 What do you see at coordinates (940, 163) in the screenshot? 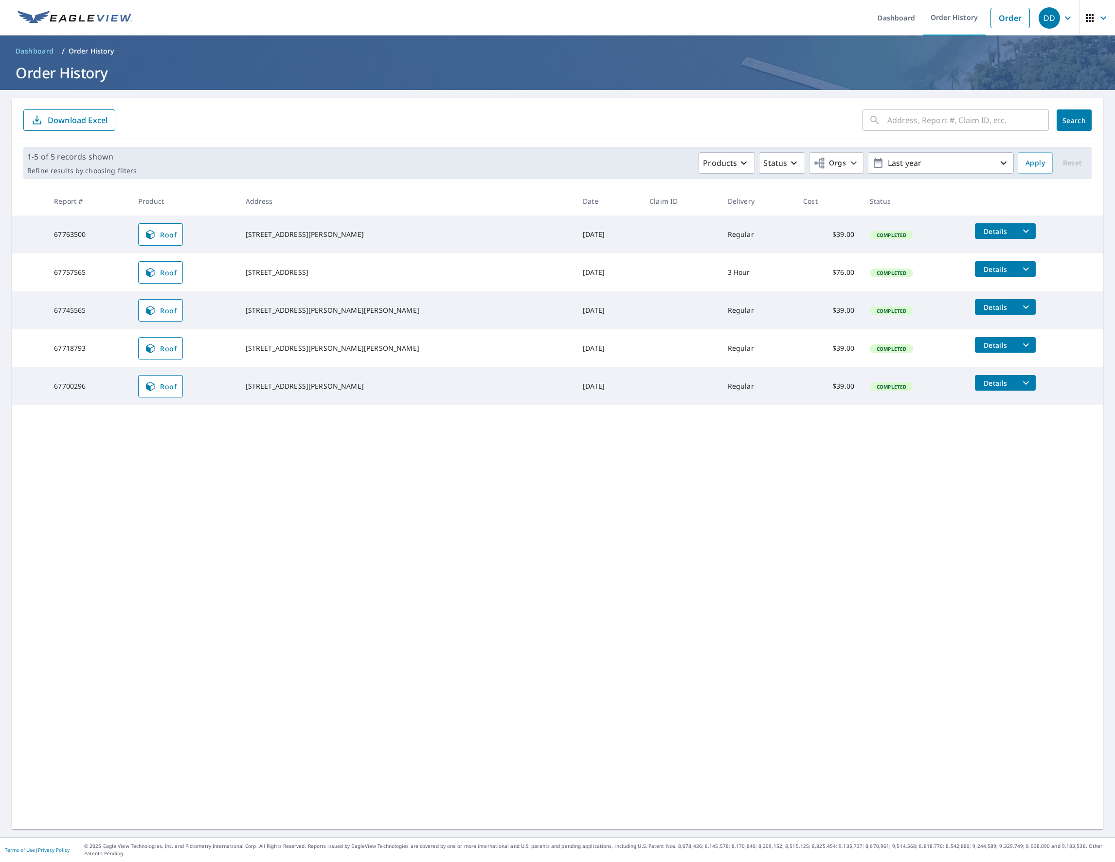
I see `p: Last year` at bounding box center [940, 163].